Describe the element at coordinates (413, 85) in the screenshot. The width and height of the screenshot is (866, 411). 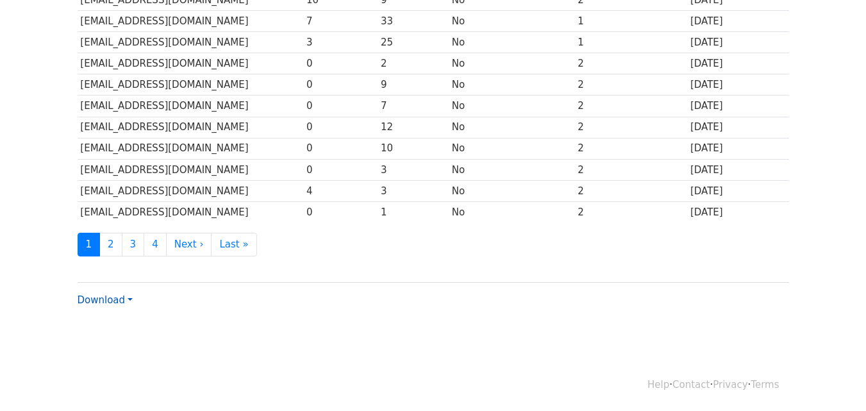
I see `td: 9` at that location.